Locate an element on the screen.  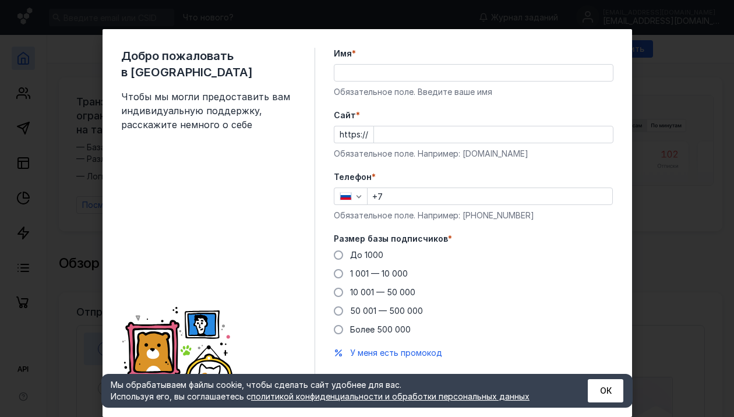
div: Мы обрабатываем файлы cookie, чтобы сделать сайт удобнее для вас. Используя его, вы соглашаетесь c is located at coordinates (335, 391).